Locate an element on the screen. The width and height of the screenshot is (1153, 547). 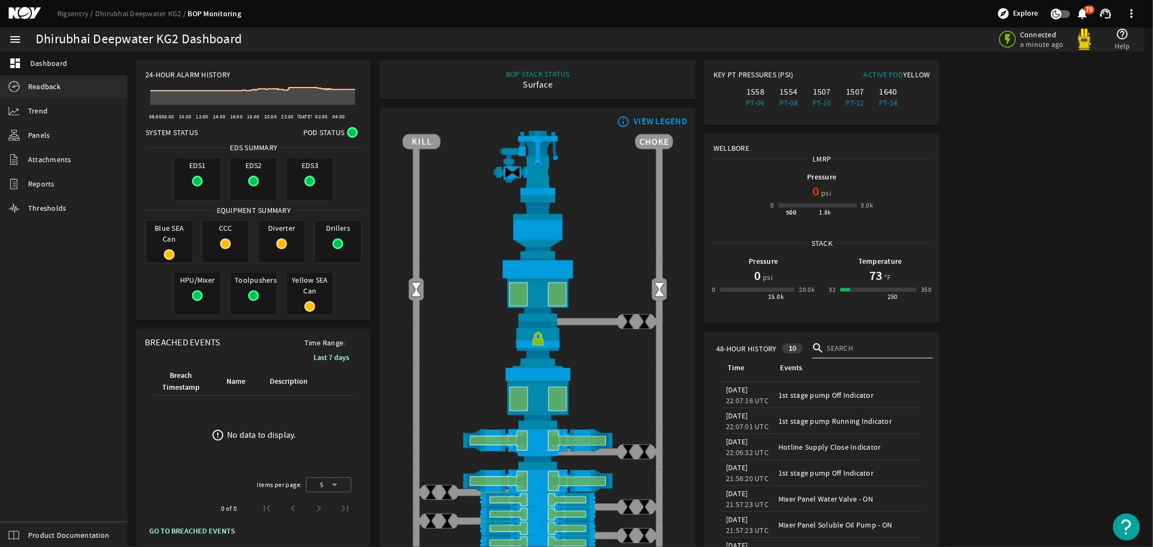
div: VIEW LEGEND is located at coordinates (660, 122).